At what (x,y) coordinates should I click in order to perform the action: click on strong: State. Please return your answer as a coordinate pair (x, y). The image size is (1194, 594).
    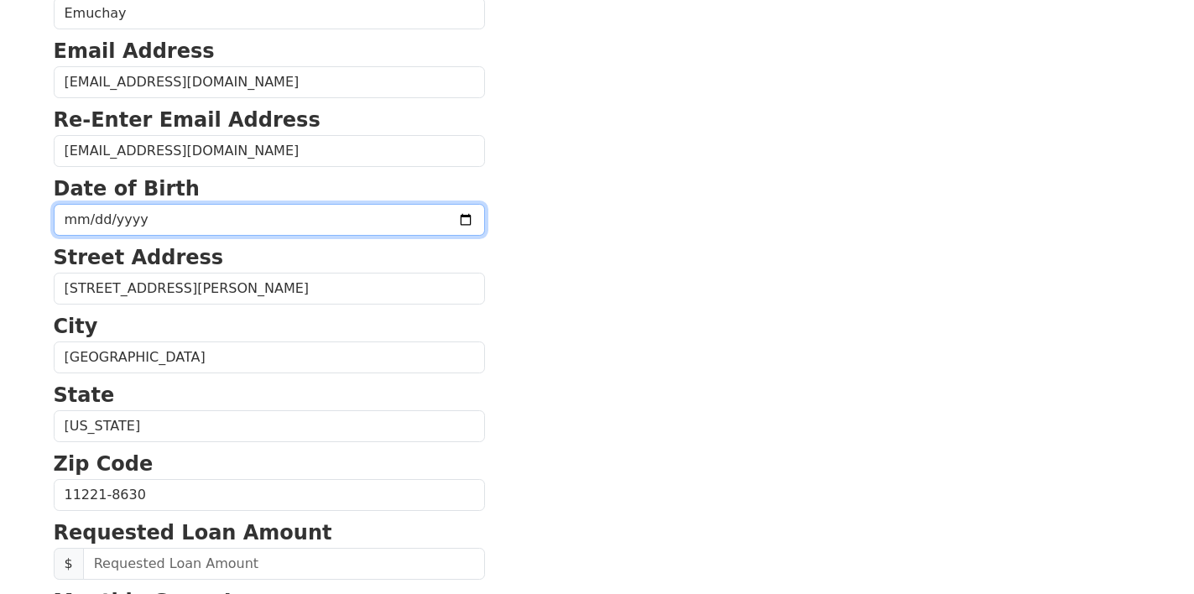
    Looking at the image, I should click on (84, 395).